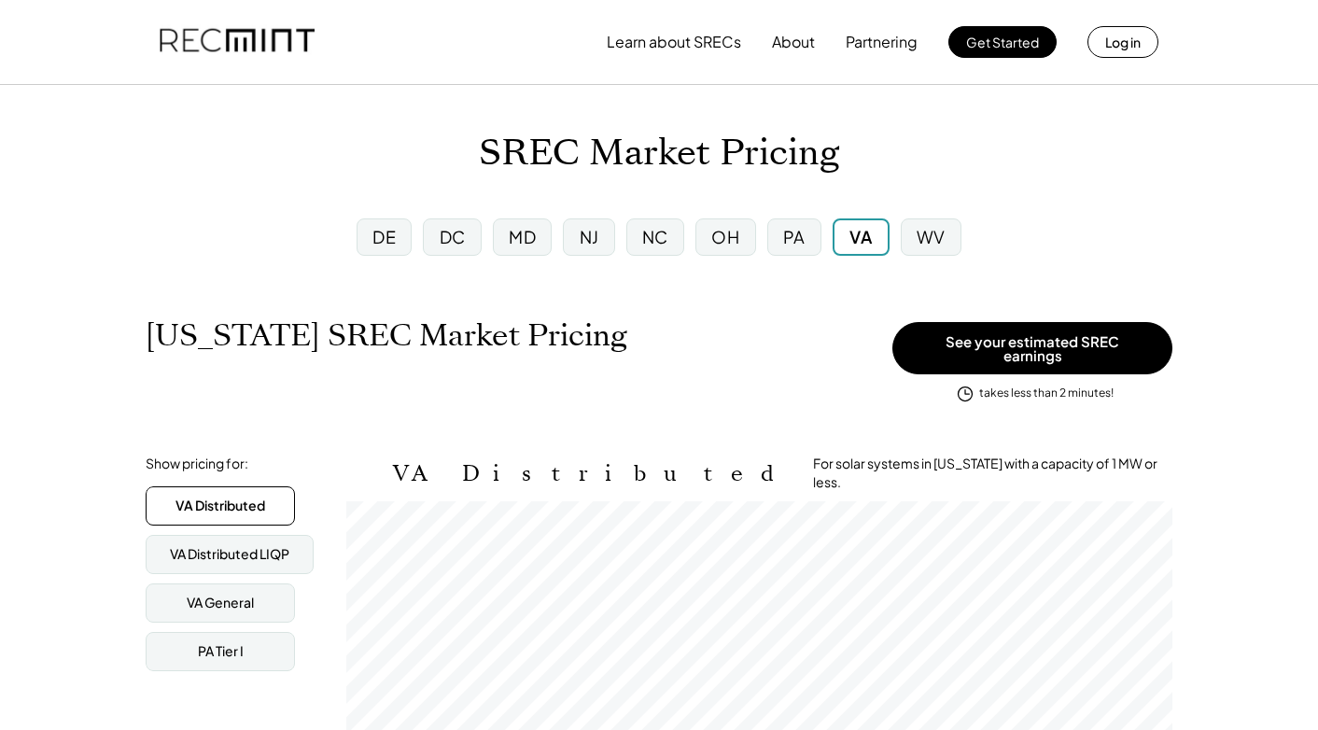 The image size is (1318, 730). Describe the element at coordinates (1123, 42) in the screenshot. I see `button: Log in` at that location.